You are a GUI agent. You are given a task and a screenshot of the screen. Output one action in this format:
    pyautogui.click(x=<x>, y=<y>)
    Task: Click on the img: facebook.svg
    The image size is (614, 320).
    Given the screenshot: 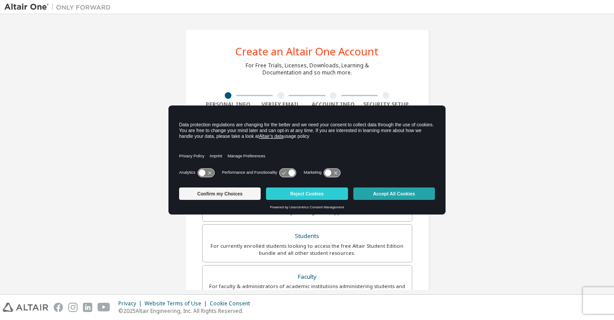 What is the action you would take?
    pyautogui.click(x=58, y=307)
    